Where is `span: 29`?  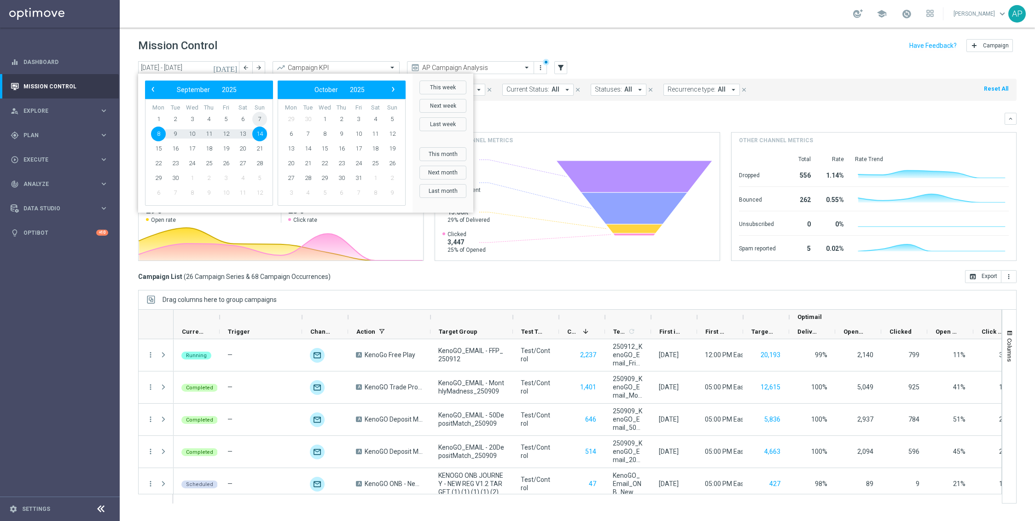
span: 29 is located at coordinates (158, 178).